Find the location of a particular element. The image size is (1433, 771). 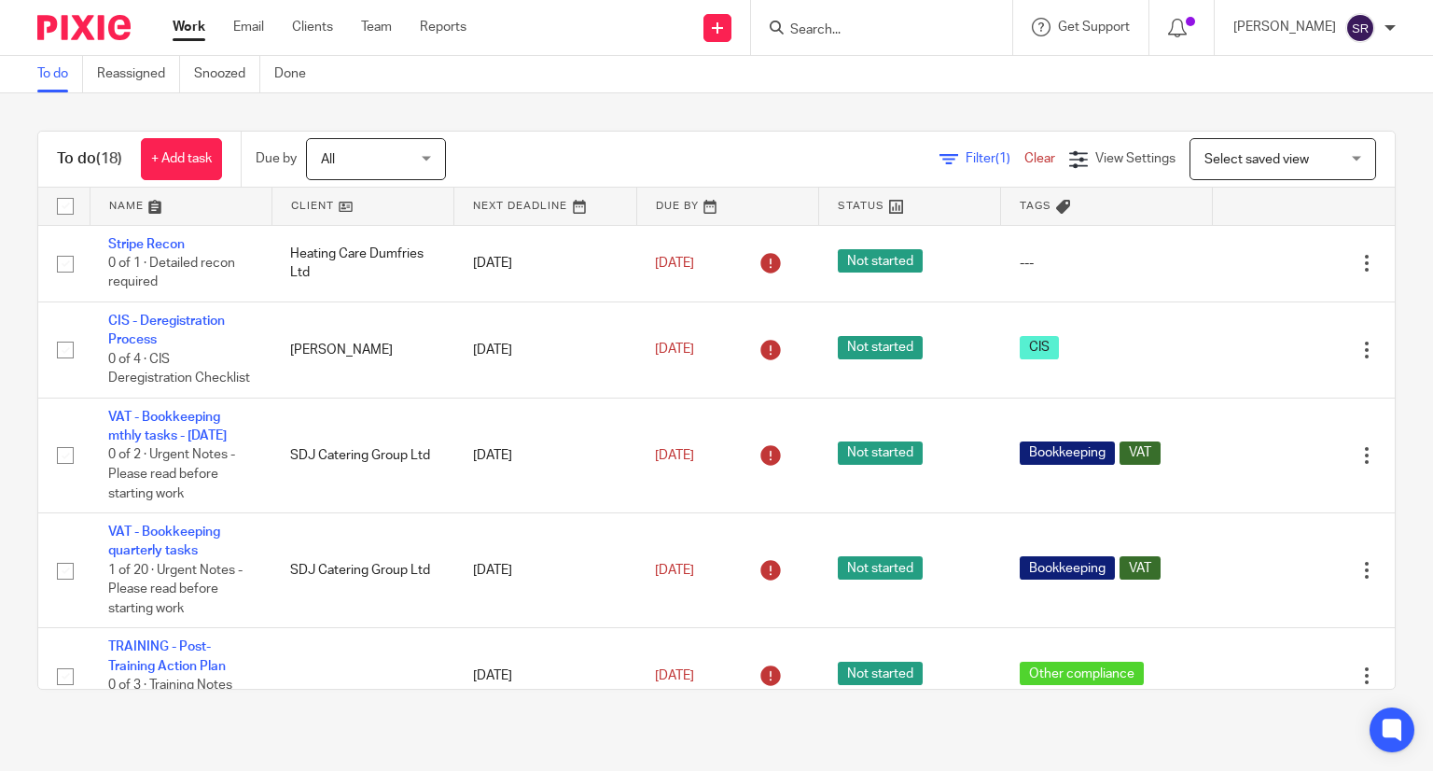

span: 0 of 3 · Training Notes and Observations is located at coordinates (170, 694).